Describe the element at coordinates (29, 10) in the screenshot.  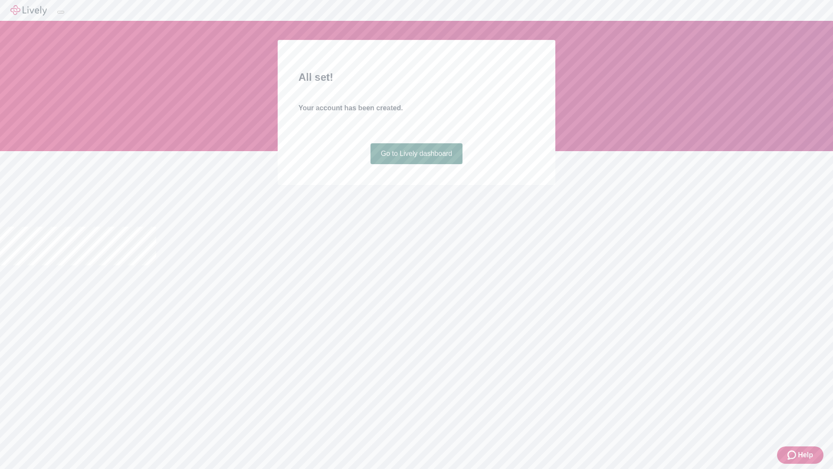
I see `img: Lively` at that location.